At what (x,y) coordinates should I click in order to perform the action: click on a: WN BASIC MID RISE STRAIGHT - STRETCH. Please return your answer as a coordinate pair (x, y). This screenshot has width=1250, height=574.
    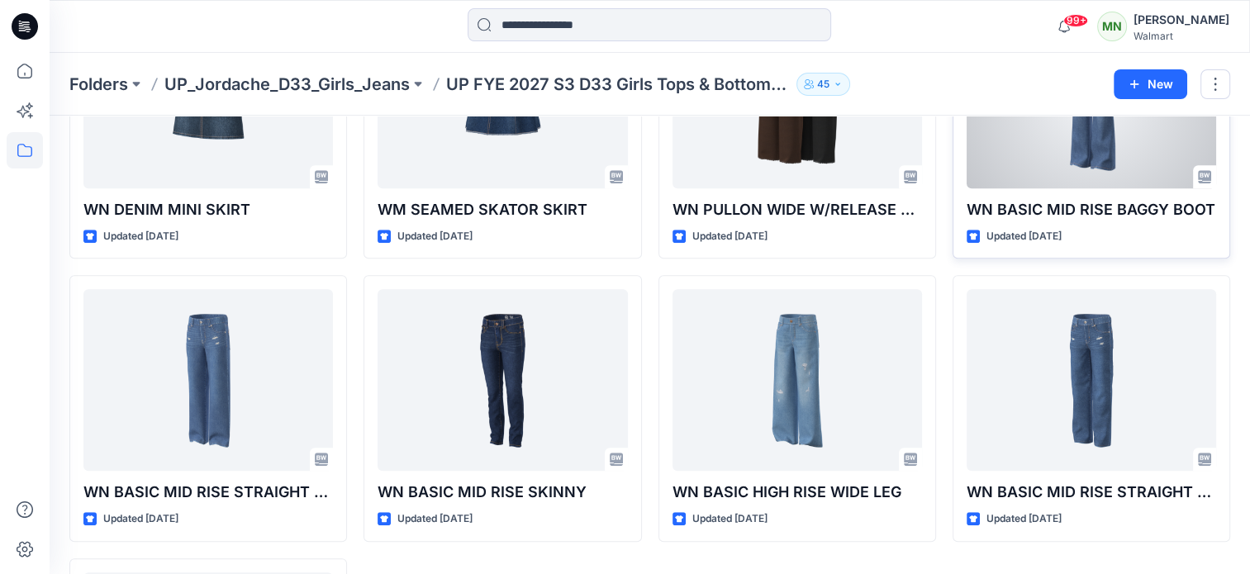
    Looking at the image, I should click on (1092, 380).